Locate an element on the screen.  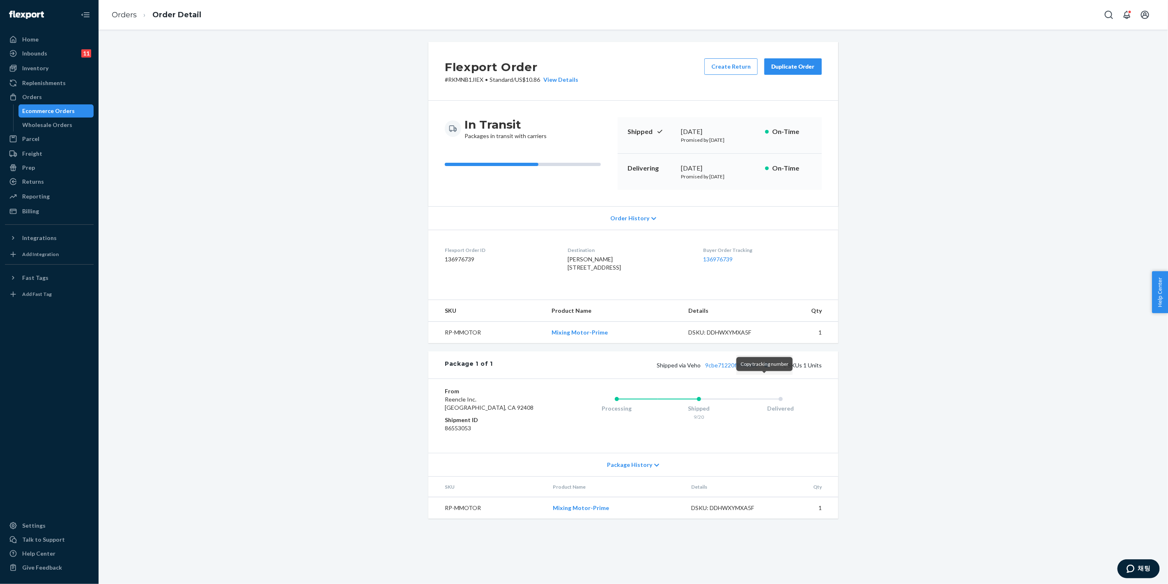
div: Wholesale Orders is located at coordinates (48, 125).